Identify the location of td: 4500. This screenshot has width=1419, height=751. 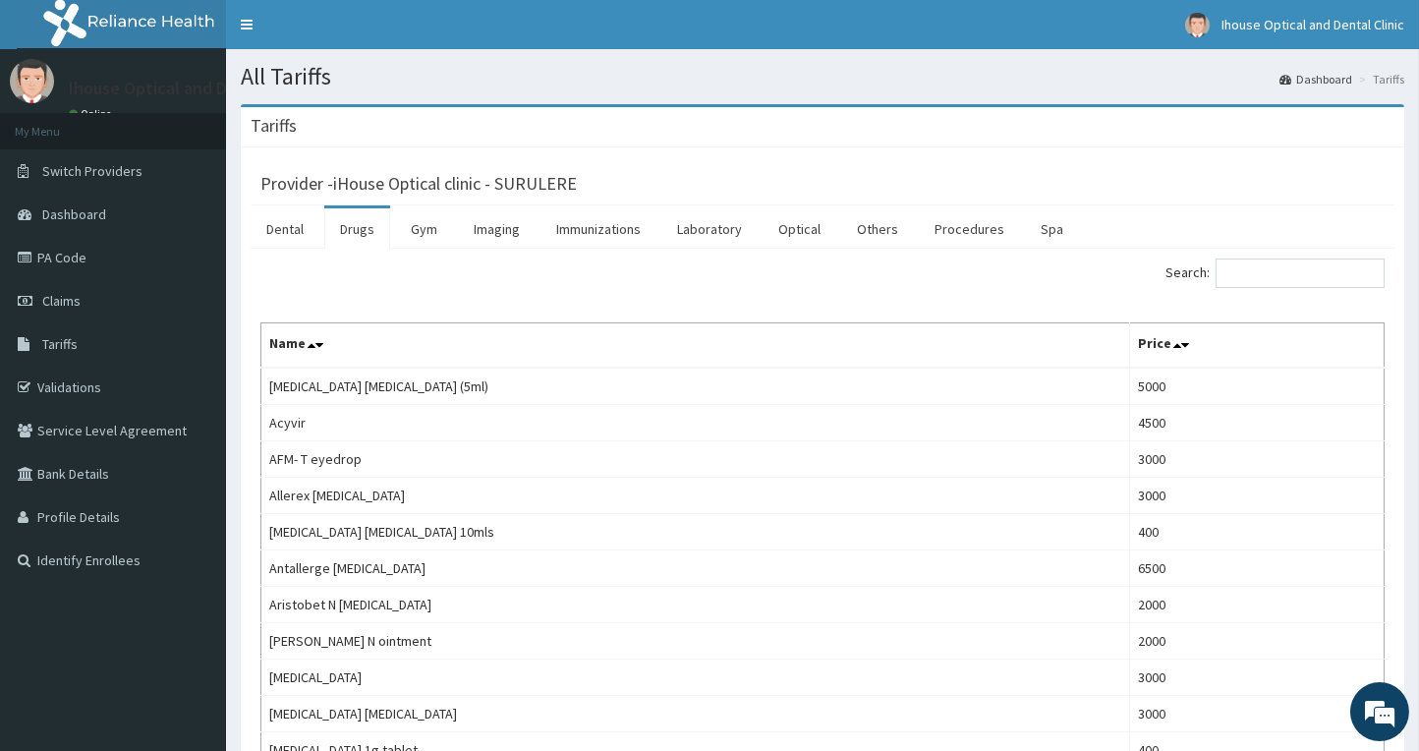
(1256, 423).